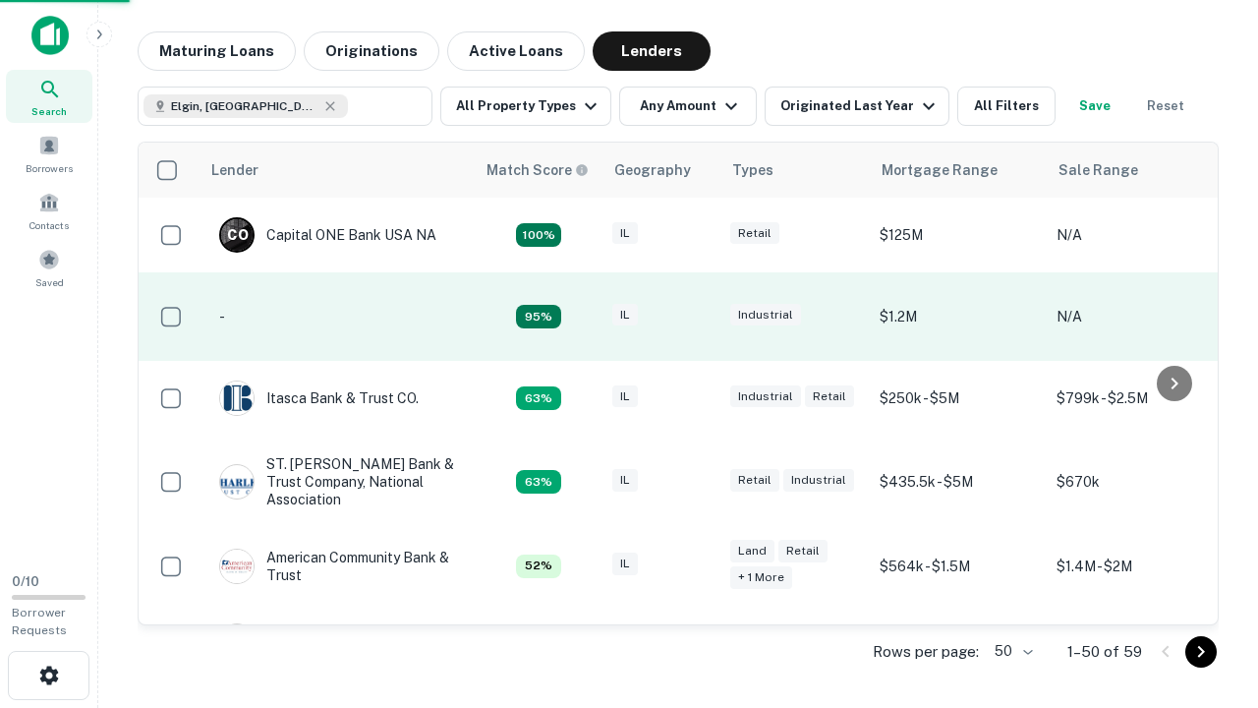  Describe the element at coordinates (1135, 398) in the screenshot. I see `td: $799k - $2.5M` at that location.